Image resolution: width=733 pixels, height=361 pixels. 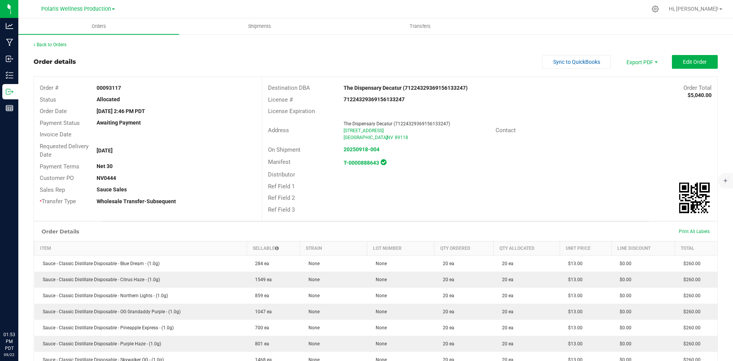 I want to click on span: Requested Delivery Date, so click(x=64, y=150).